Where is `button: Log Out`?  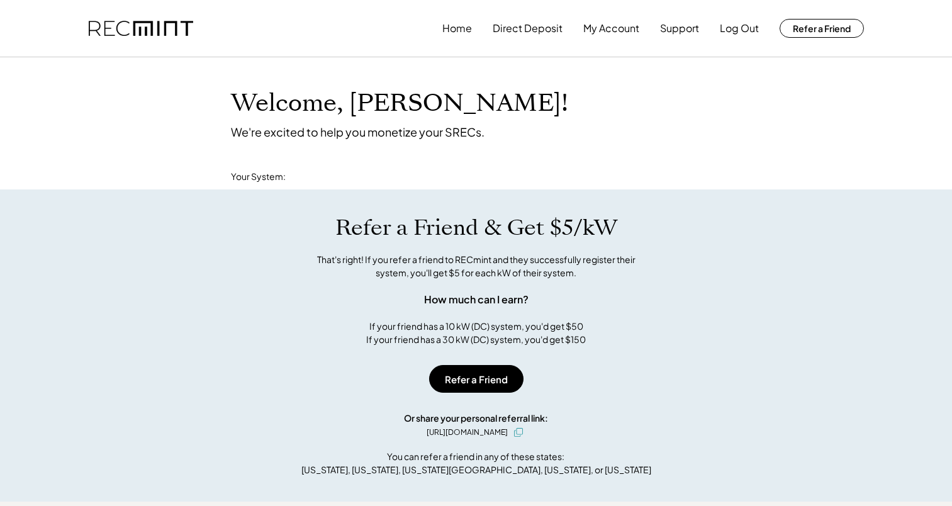 button: Log Out is located at coordinates (739, 28).